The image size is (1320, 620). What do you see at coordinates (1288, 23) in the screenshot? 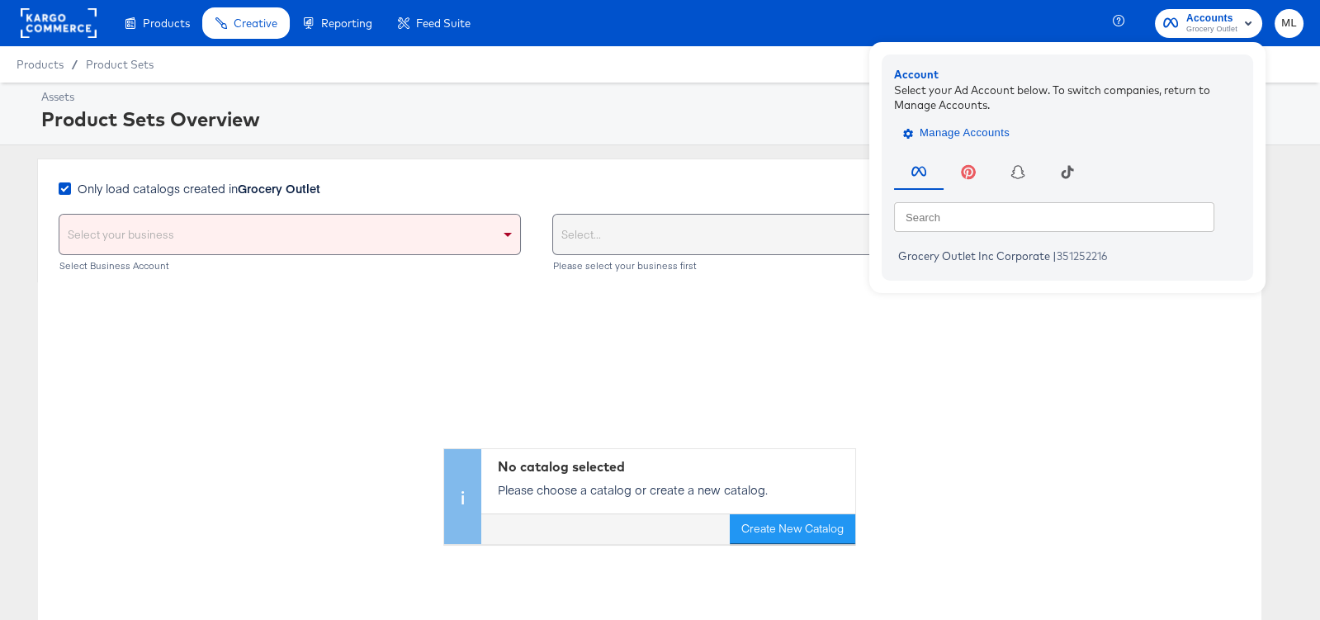
I see `button: ML` at bounding box center [1288, 23].